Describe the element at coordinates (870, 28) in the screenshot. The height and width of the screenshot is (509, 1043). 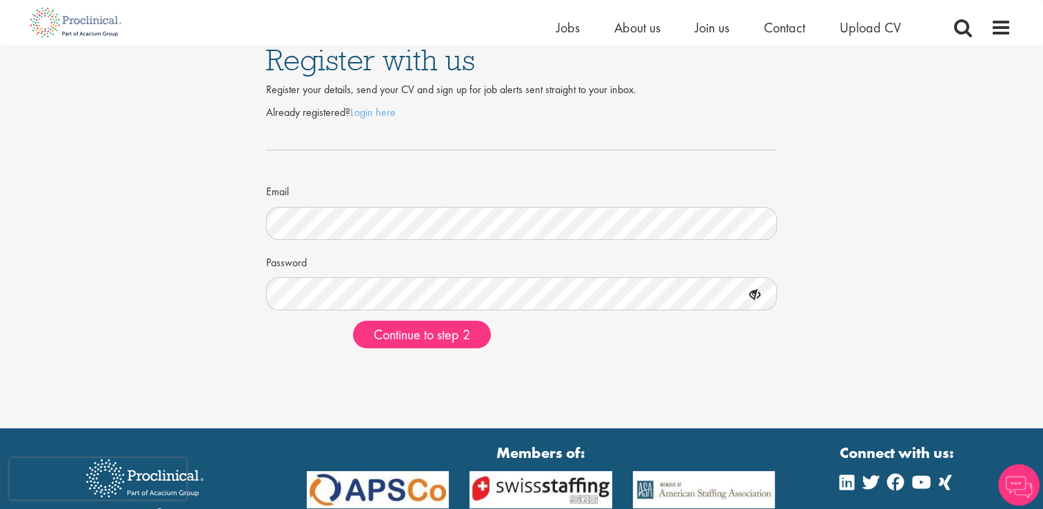
I see `span: Upload CV` at that location.